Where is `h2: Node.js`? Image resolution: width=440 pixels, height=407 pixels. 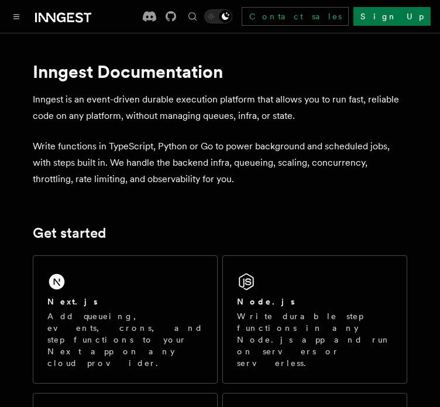 h2: Node.js is located at coordinates (266, 302).